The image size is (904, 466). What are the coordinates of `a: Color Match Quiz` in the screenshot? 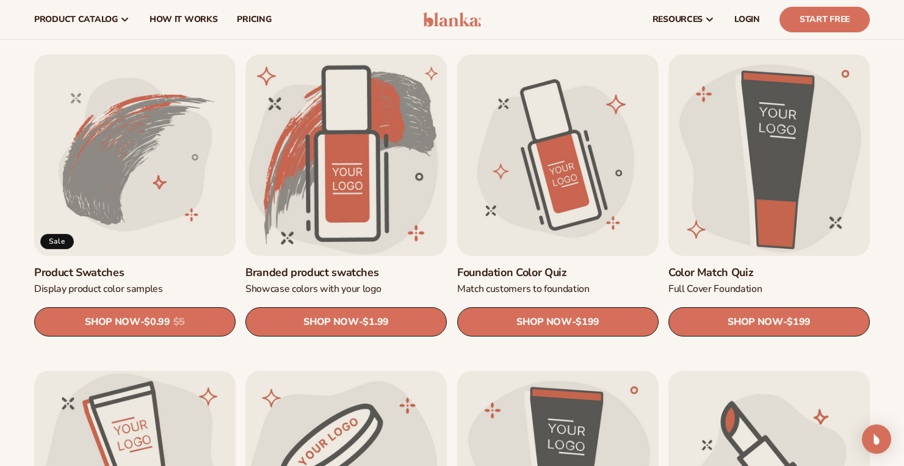 It's located at (769, 272).